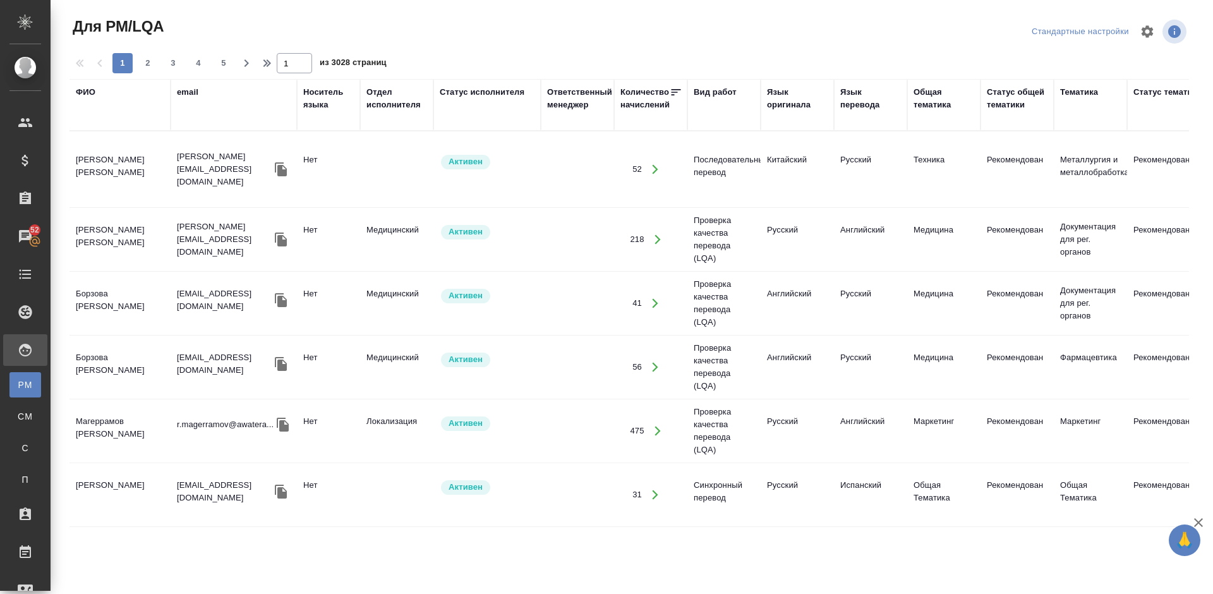 The width and height of the screenshot is (1213, 594). I want to click on span: 4, so click(198, 63).